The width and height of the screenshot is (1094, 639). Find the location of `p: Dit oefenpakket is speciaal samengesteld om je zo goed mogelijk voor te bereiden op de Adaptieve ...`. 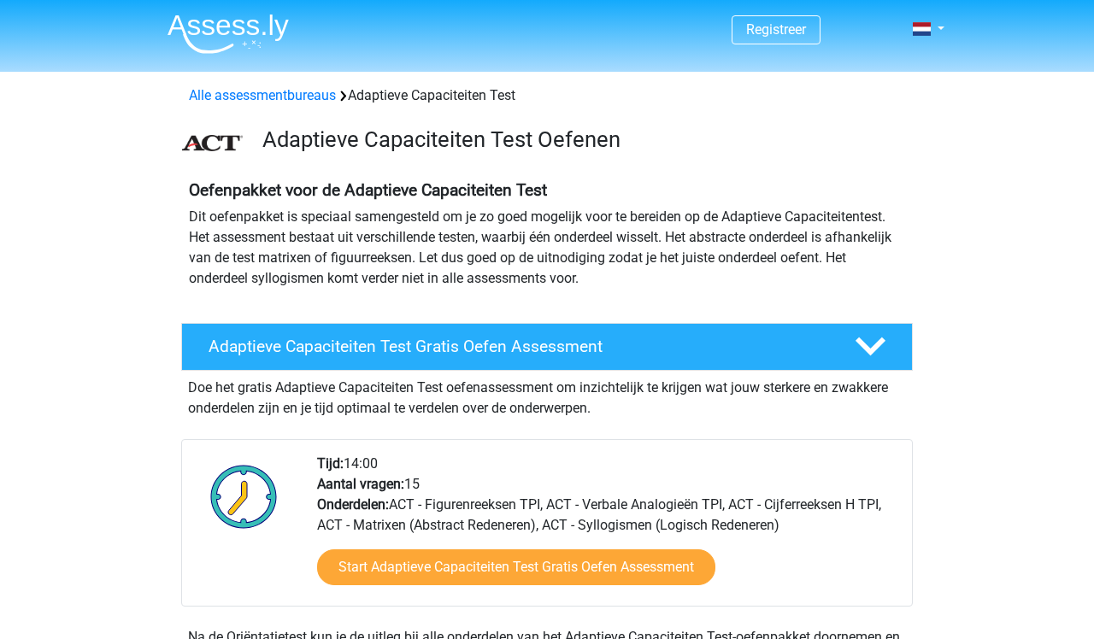

p: Dit oefenpakket is speciaal samengesteld om je zo goed mogelijk voor te bereiden op de Adaptieve ... is located at coordinates (547, 248).